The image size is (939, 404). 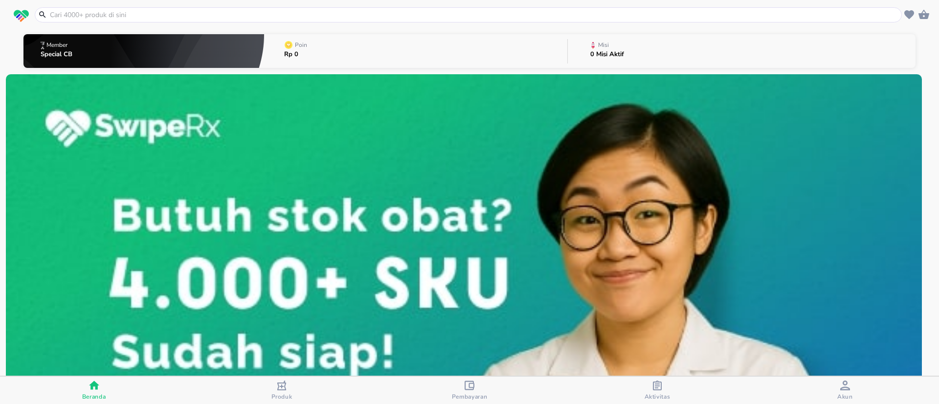 I want to click on span: Pembayaran, so click(x=469, y=397).